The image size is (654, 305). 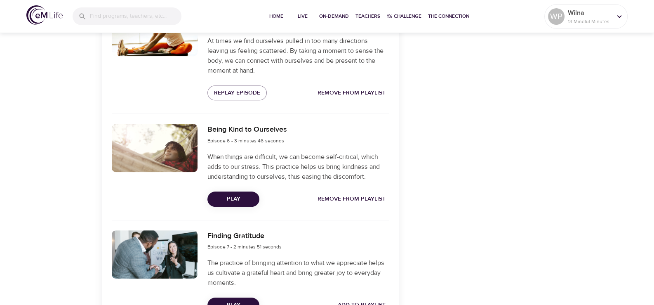 What do you see at coordinates (276, 16) in the screenshot?
I see `span: Home` at bounding box center [276, 16].